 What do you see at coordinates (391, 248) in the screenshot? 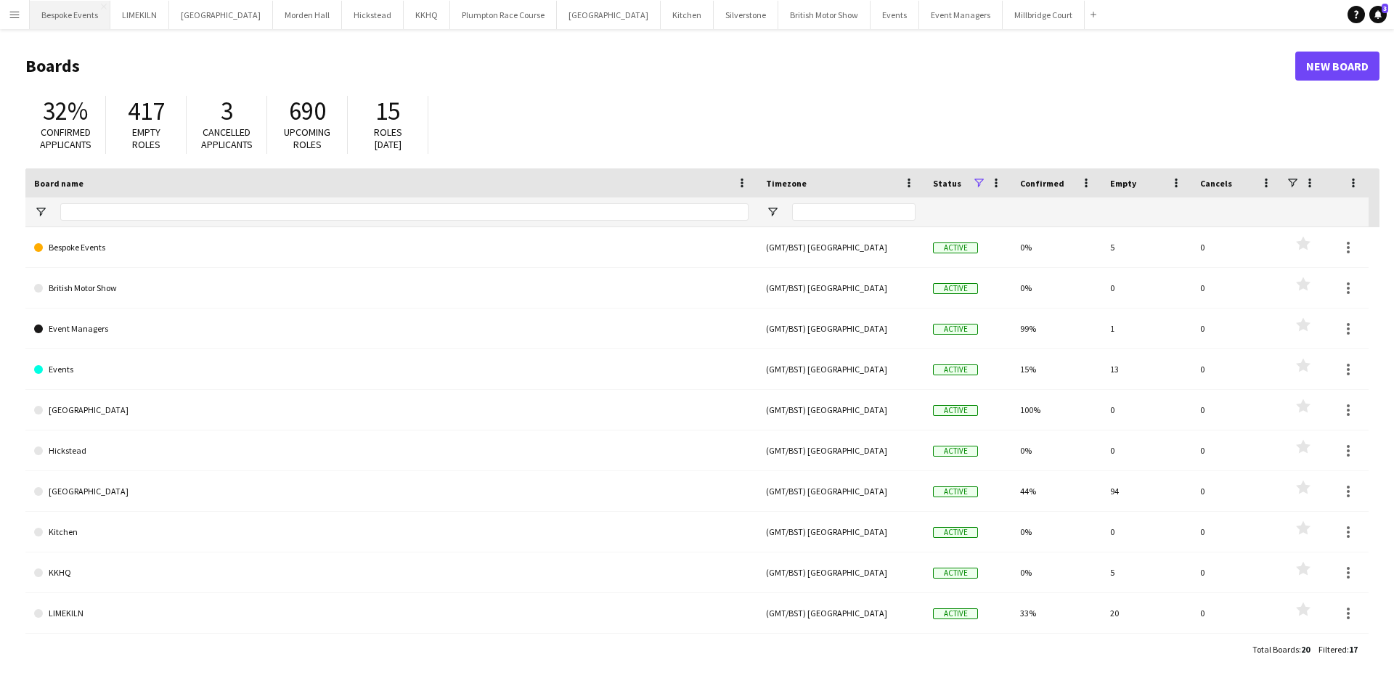
I see `a: Bespoke Events` at bounding box center [391, 248].